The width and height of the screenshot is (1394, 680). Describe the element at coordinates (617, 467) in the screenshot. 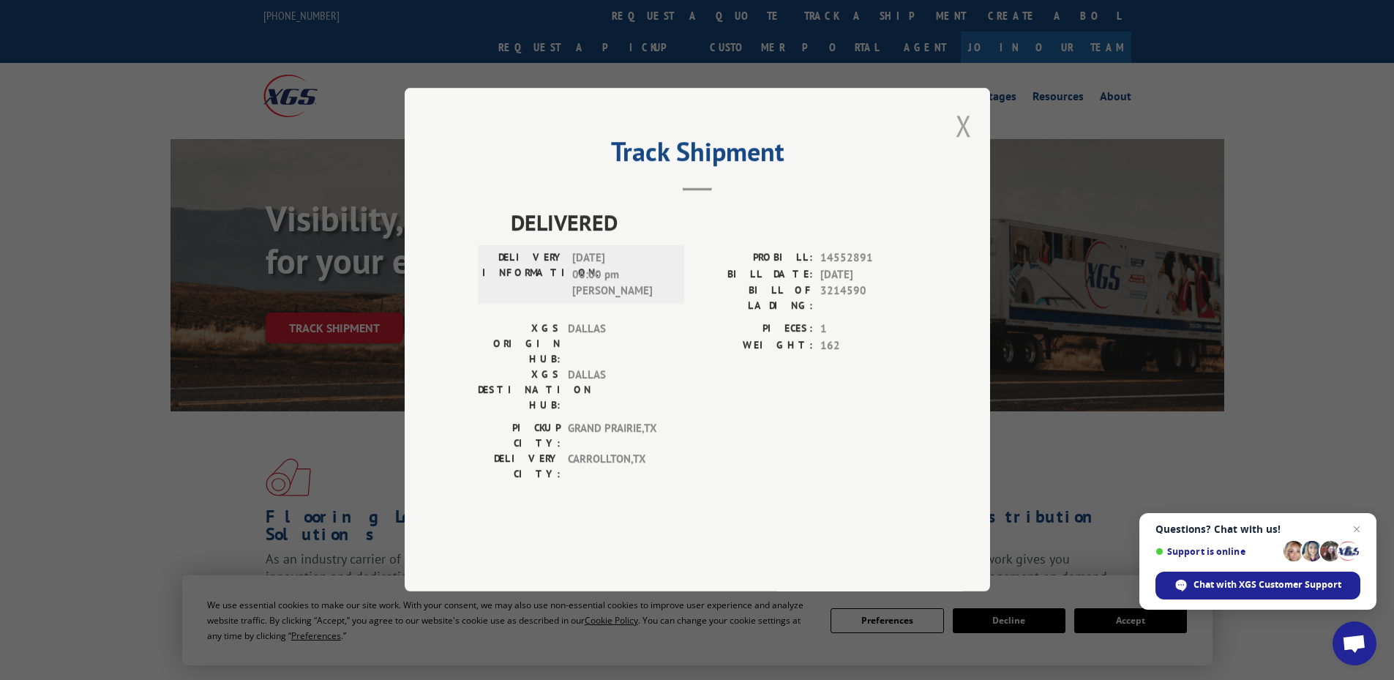

I see `span: CARROLLTON , TX` at that location.